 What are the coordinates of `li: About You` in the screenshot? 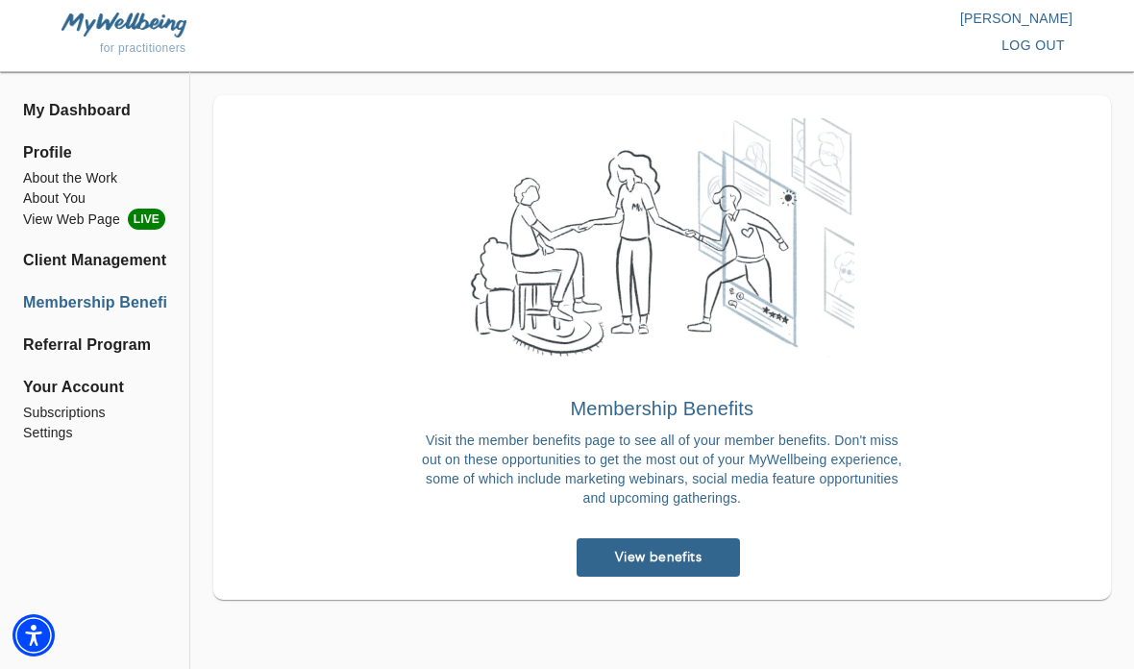 It's located at (94, 198).